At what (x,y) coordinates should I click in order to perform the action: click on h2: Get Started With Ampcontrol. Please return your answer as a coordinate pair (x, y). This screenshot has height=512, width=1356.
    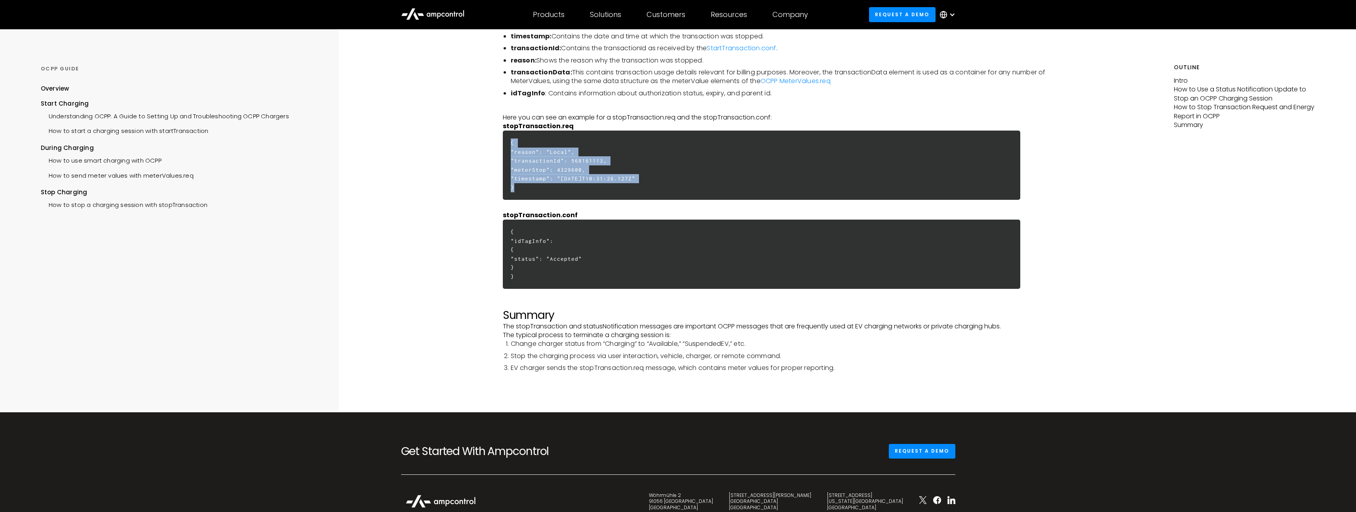
    Looking at the image, I should click on (488, 452).